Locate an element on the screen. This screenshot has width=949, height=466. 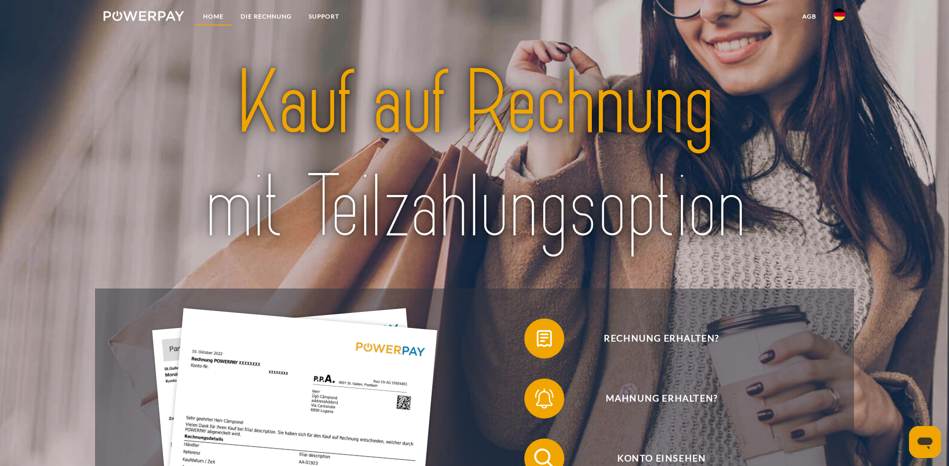
a: Rechnung erhalten? is located at coordinates (654, 339).